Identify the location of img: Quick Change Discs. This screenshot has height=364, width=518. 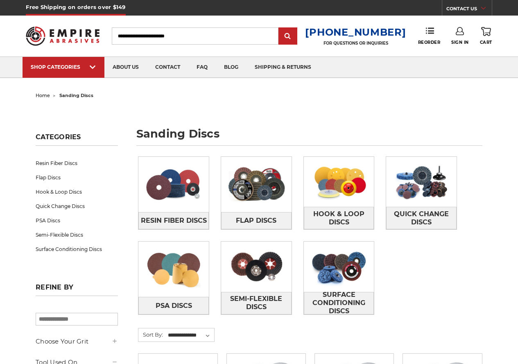
(421, 182).